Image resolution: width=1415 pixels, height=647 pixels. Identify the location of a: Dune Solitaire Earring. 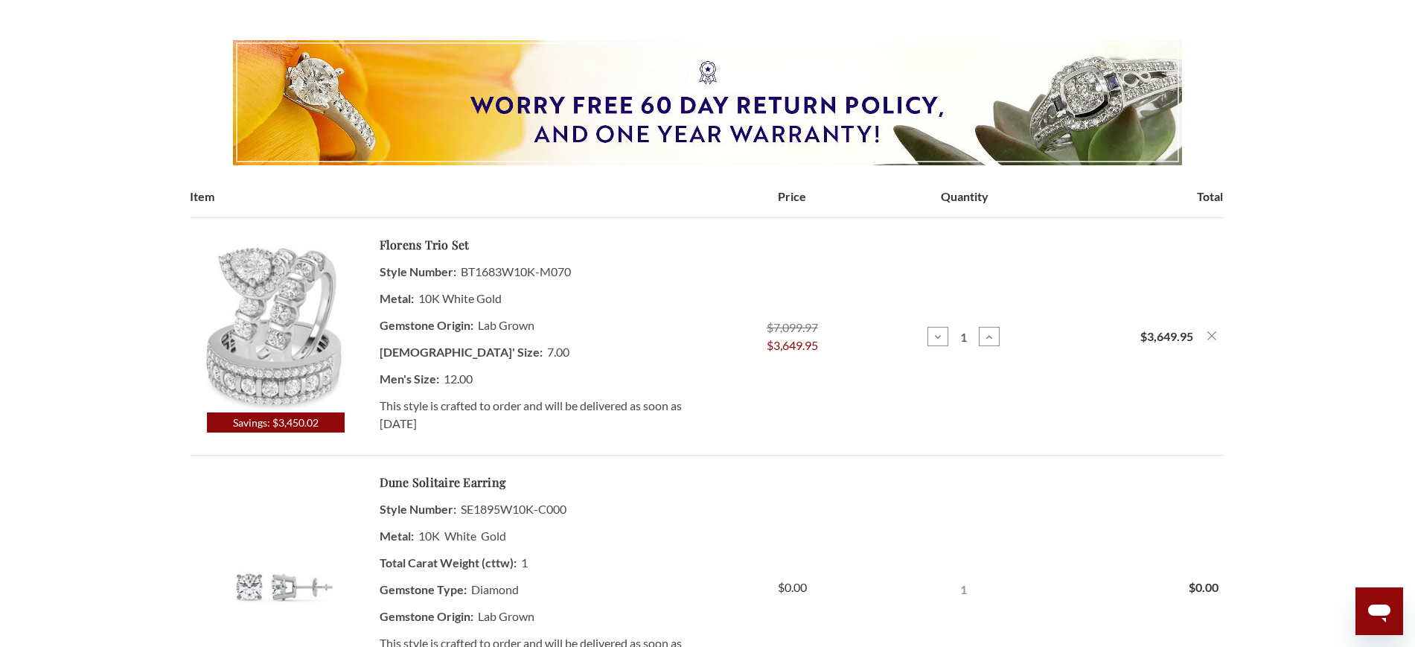
(443, 482).